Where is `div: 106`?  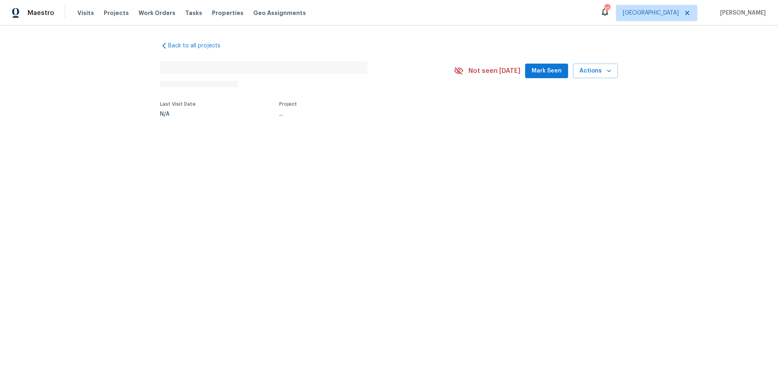
div: 106 is located at coordinates (607, 9).